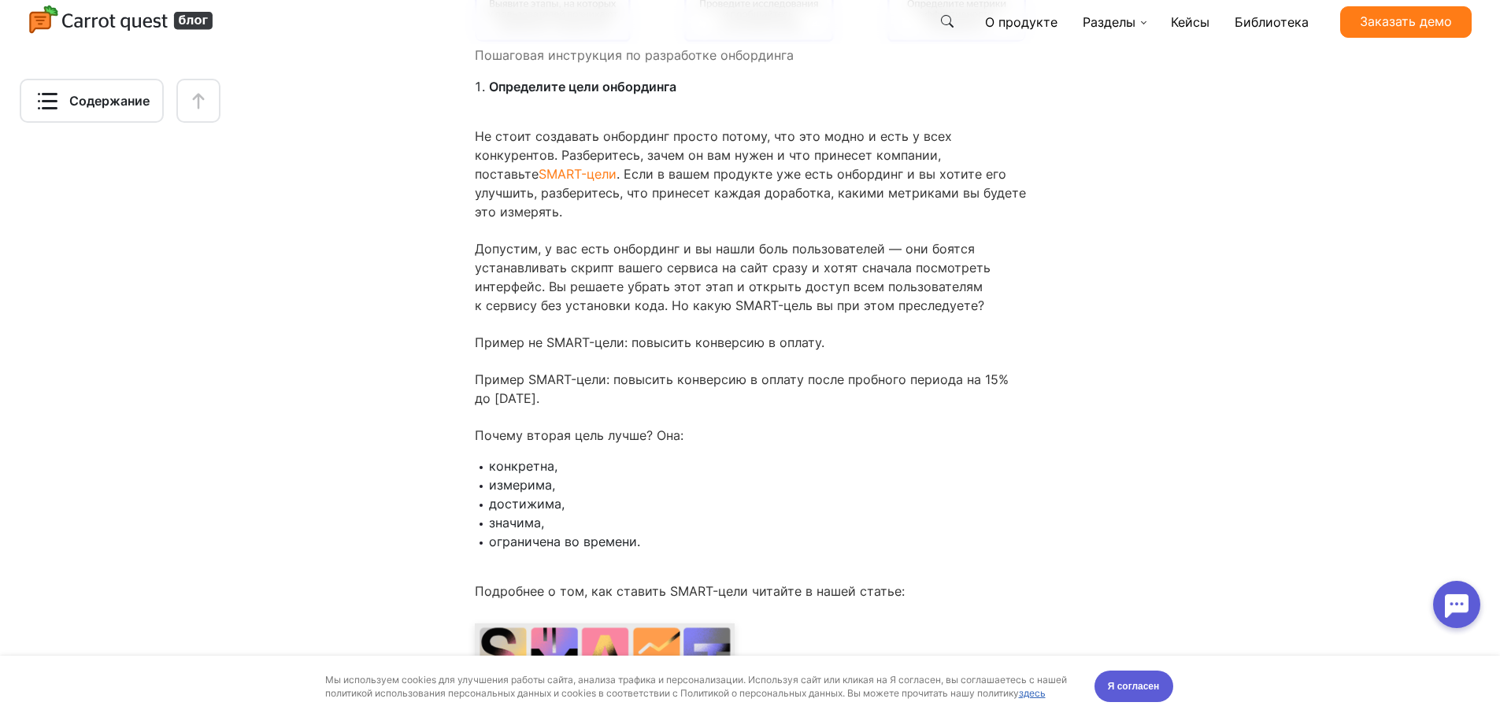  What do you see at coordinates (1134, 31) in the screenshot?
I see `button: Я согласен` at bounding box center [1134, 31].